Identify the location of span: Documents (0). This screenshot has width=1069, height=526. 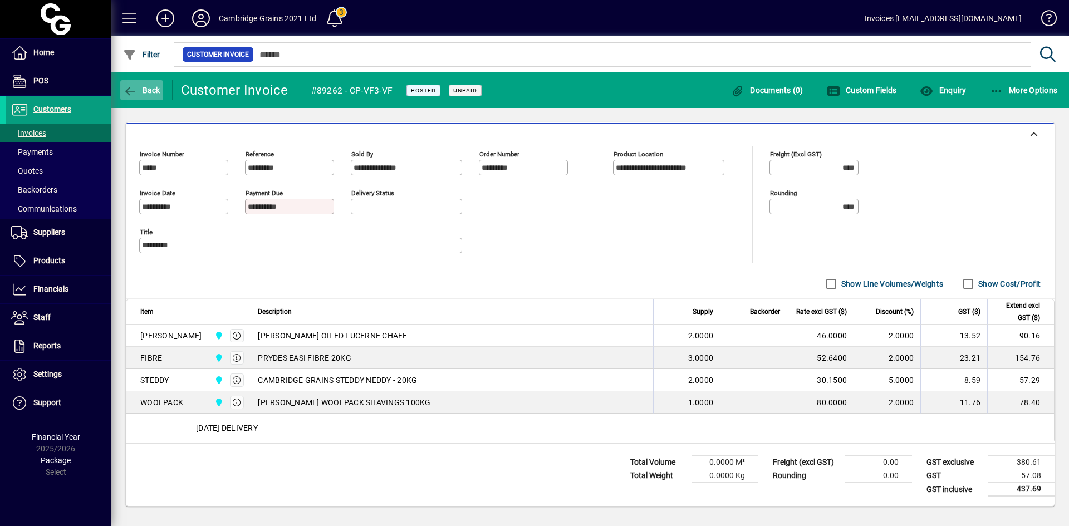
(767, 90).